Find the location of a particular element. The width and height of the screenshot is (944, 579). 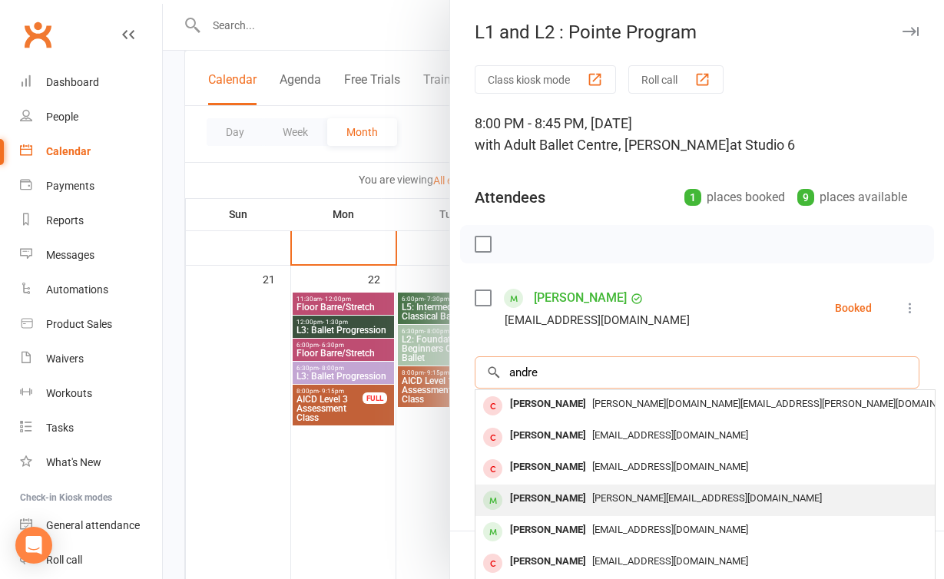

button: Roll call is located at coordinates (676, 79).